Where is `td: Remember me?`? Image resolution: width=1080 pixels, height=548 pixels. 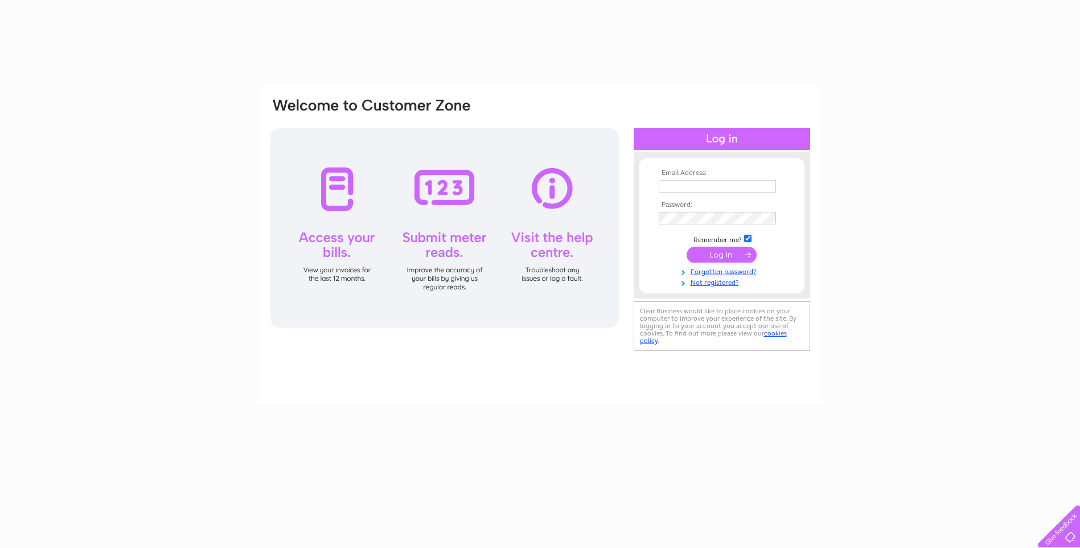 td: Remember me? is located at coordinates (722, 238).